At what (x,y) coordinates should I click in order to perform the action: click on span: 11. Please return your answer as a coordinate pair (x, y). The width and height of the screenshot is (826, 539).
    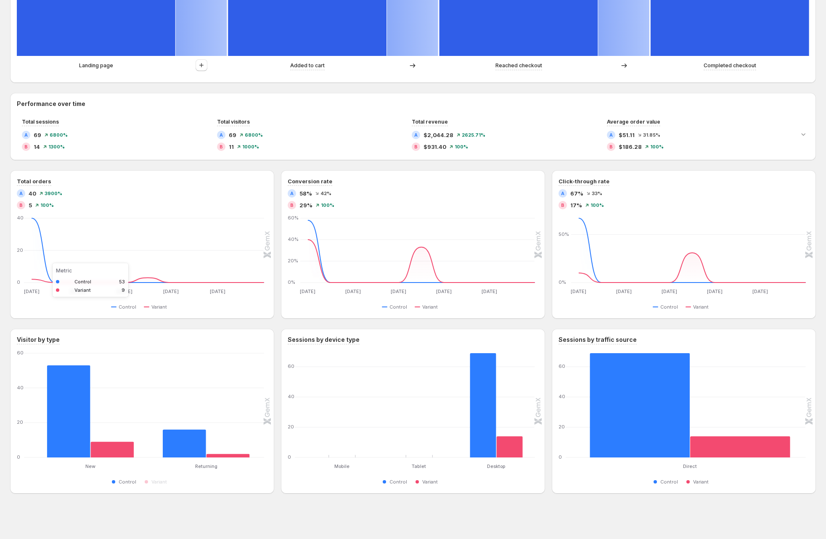
    Looking at the image, I should click on (231, 147).